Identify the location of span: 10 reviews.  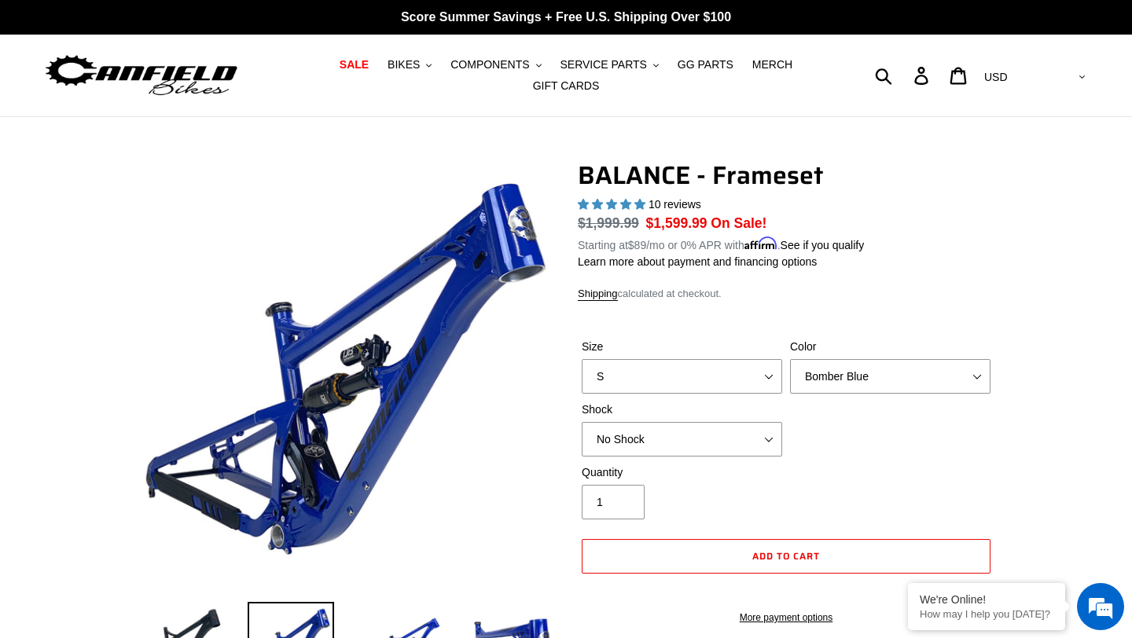
(674, 204).